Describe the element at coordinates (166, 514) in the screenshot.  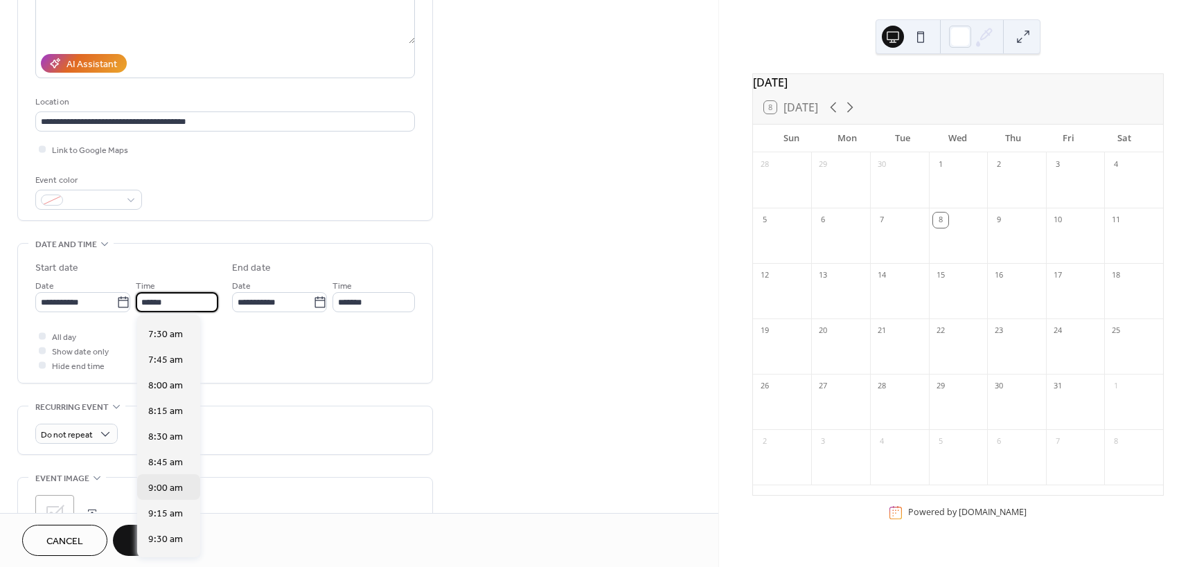
I see `span: 9:15 am` at that location.